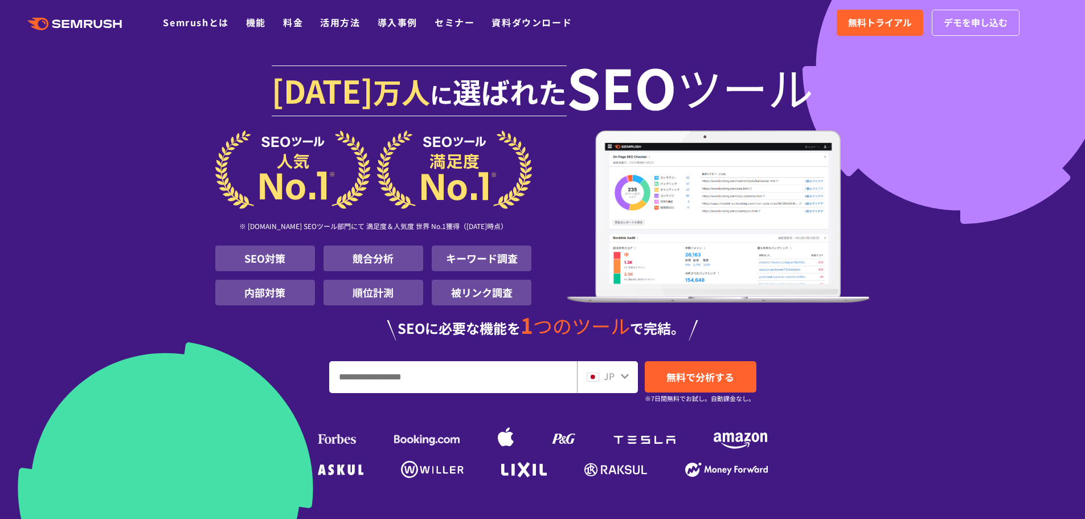  I want to click on span: 選ばれた, so click(510, 91).